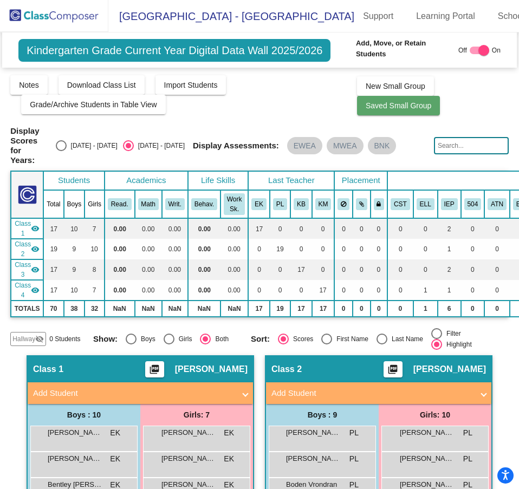 The width and height of the screenshot is (519, 489). I want to click on div: First Name, so click(350, 339).